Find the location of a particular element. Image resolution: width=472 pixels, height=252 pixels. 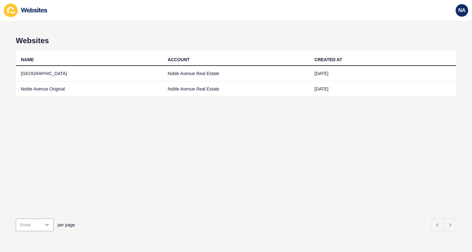

div: CREATED AT is located at coordinates (328, 60).